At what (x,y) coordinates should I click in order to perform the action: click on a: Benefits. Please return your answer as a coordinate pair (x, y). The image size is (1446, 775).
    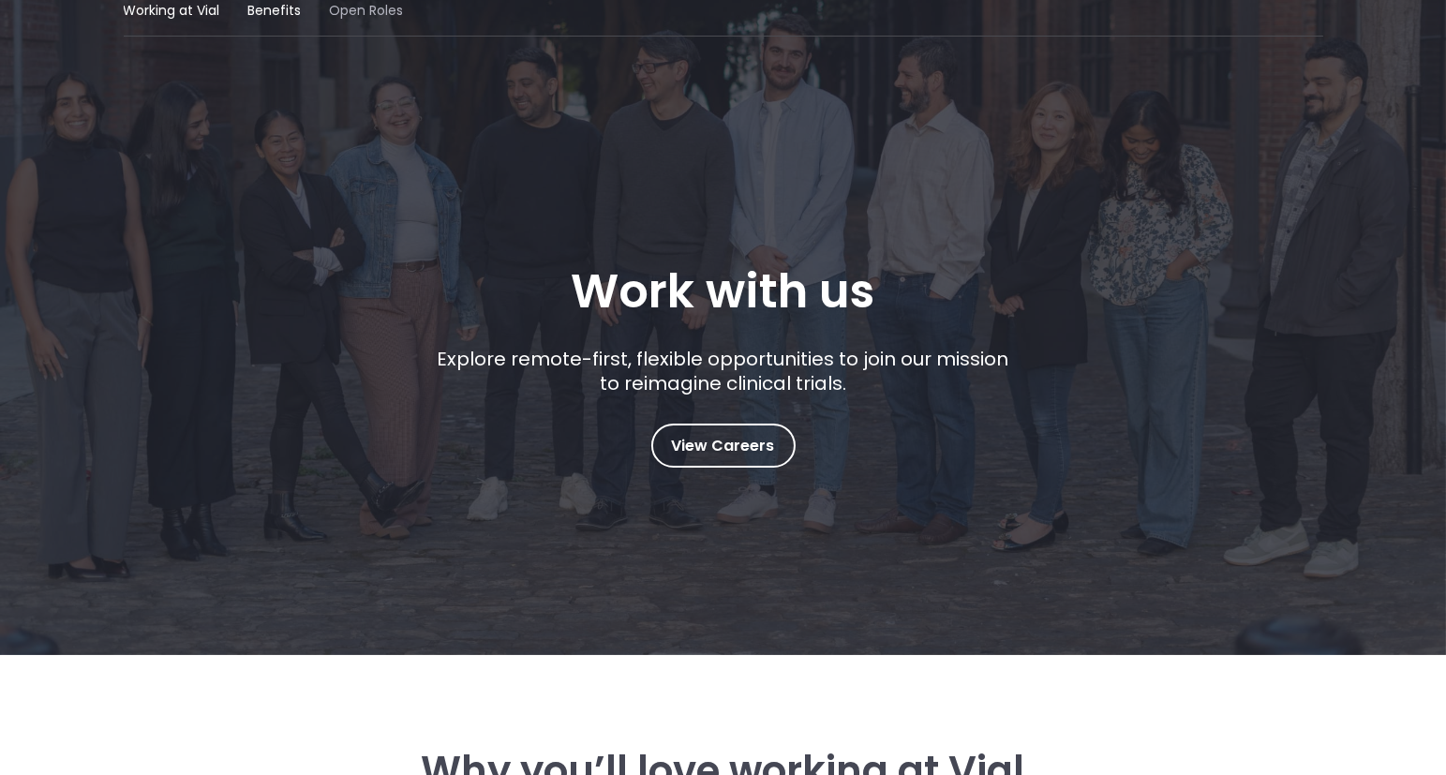
    Looking at the image, I should click on (274, 10).